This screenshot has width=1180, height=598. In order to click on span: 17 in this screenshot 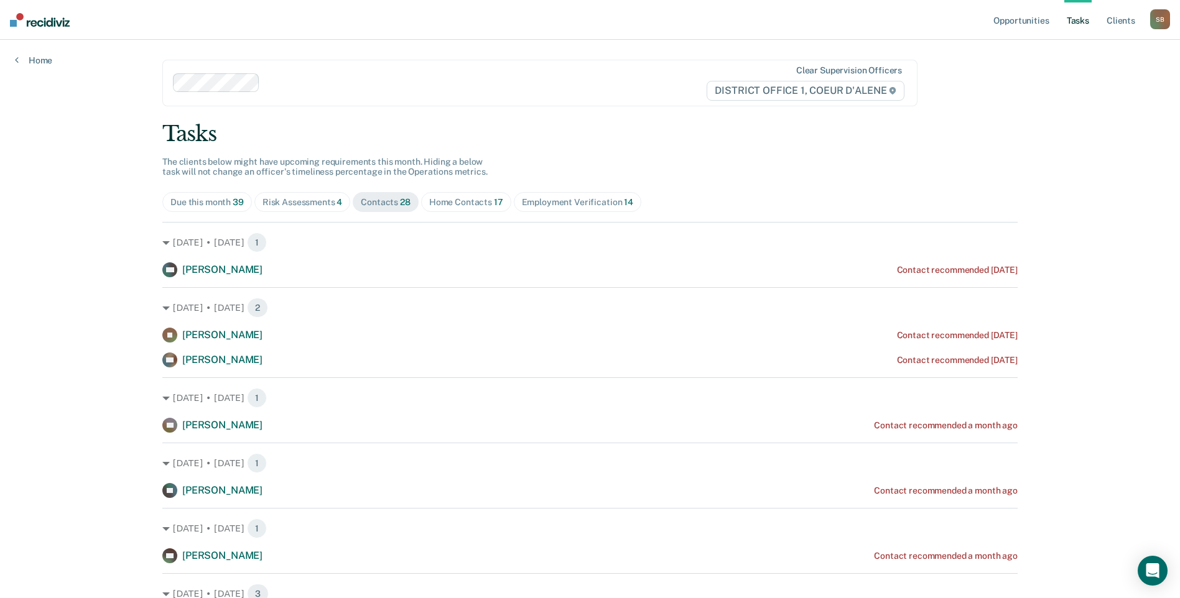, I will do `click(498, 202)`.